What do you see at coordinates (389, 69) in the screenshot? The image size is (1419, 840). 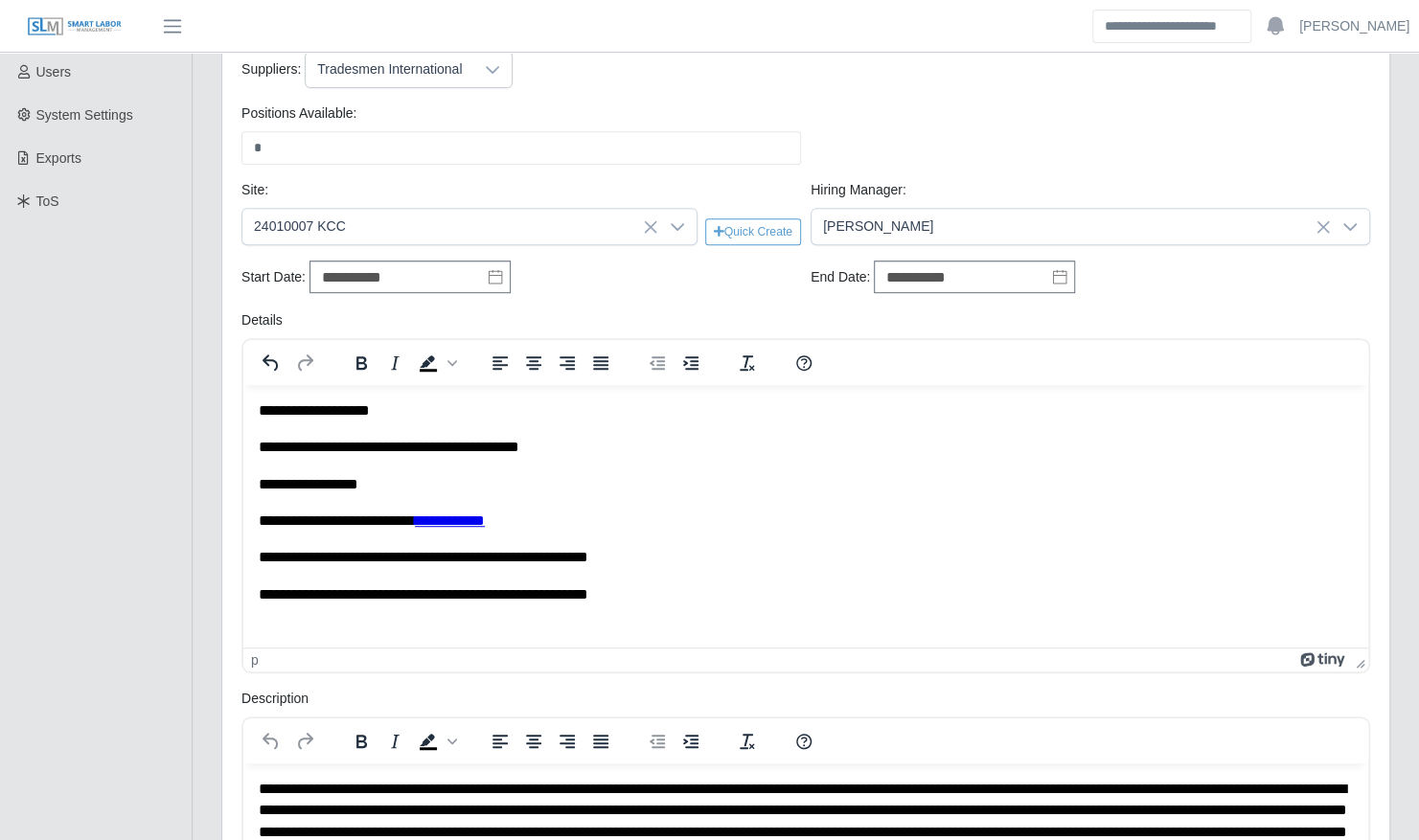 I see `div: Tradesmen International` at bounding box center [389, 69].